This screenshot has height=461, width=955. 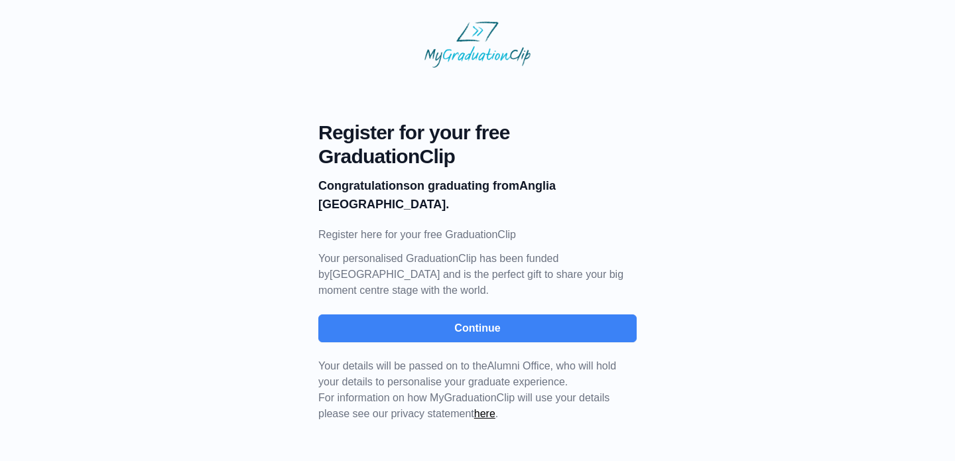 What do you see at coordinates (477, 328) in the screenshot?
I see `button: Continue` at bounding box center [477, 328].